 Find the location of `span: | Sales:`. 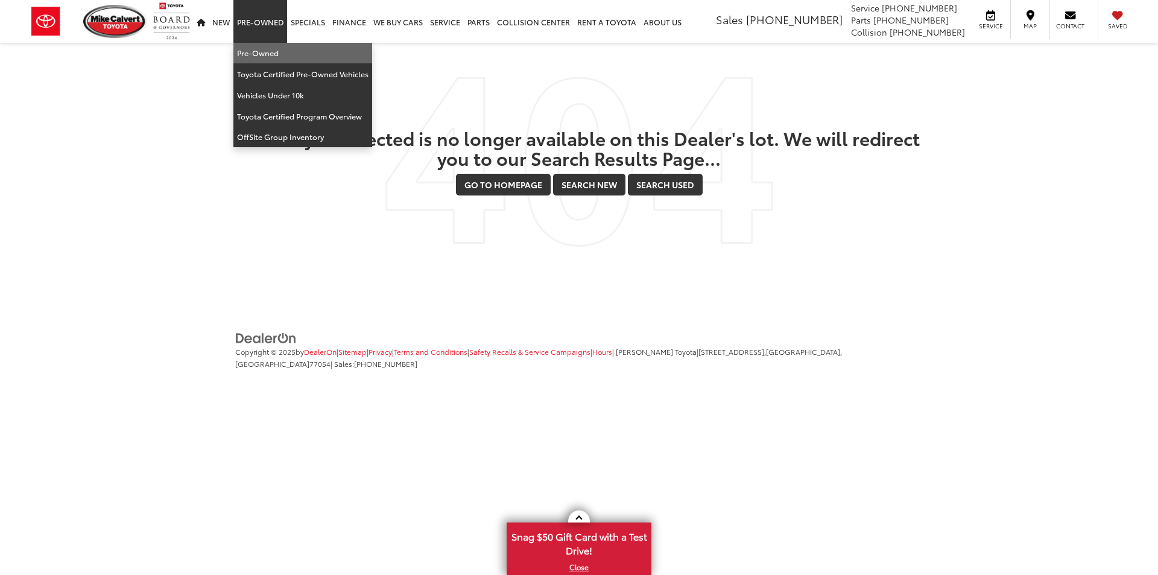

span: | Sales: is located at coordinates (374, 363).